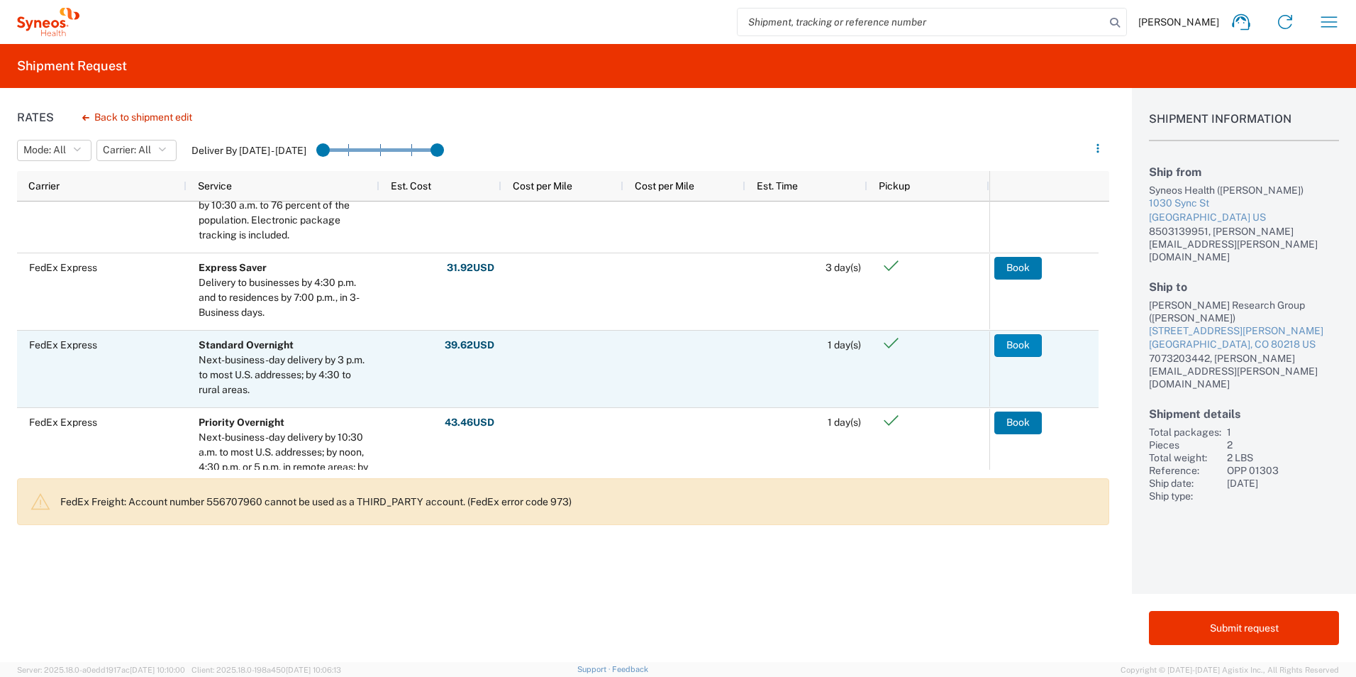 This screenshot has width=1356, height=677. What do you see at coordinates (1244, 414) in the screenshot?
I see `h2: Shipment details` at bounding box center [1244, 414].